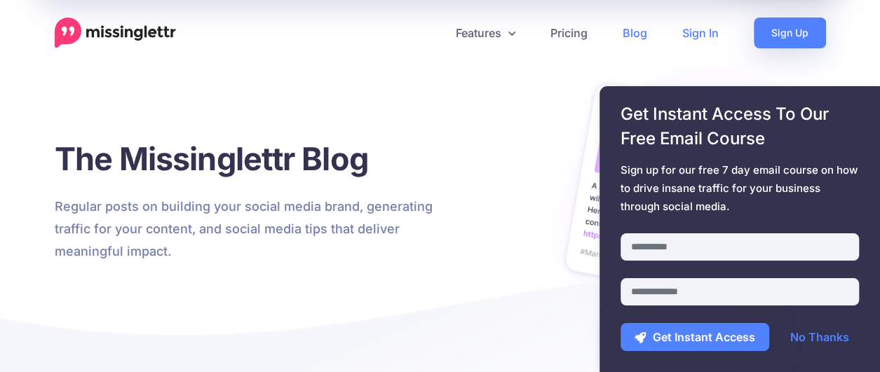  What do you see at coordinates (115, 33) in the screenshot?
I see `a: Home` at bounding box center [115, 33].